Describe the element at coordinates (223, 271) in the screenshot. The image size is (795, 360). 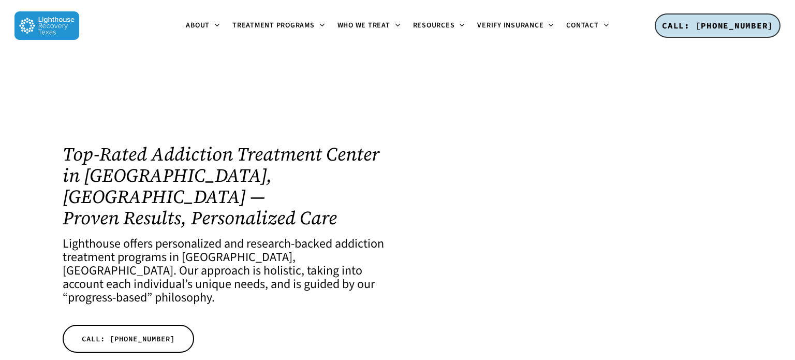
I see `h4: Lighthouse offers personalized and research-backed addiction treatment programs in [GEOGRAPHIC_DA...` at that location.